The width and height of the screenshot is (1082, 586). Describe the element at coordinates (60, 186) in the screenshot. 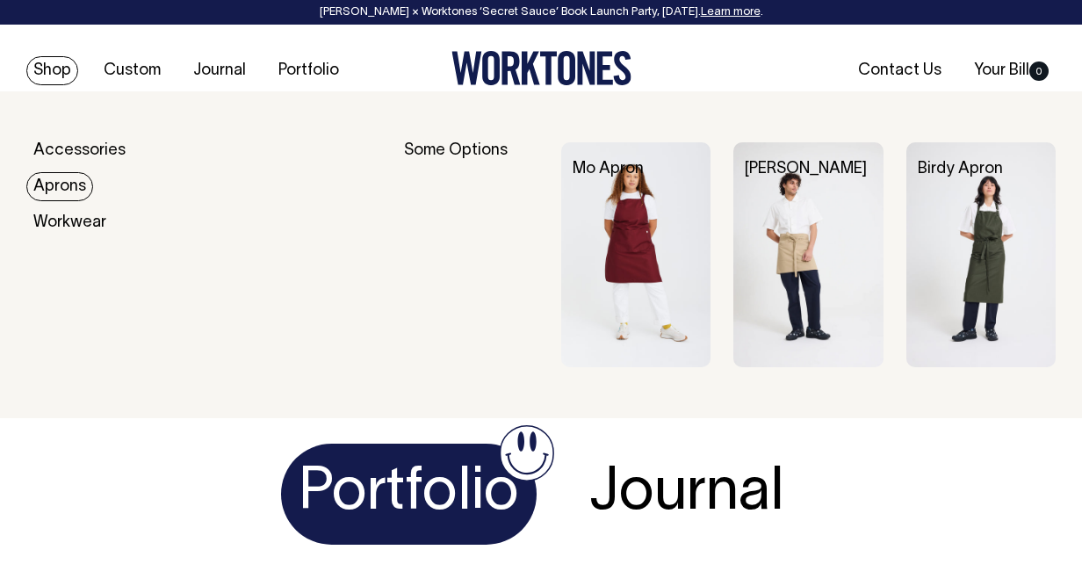

I see `a: Aprons` at that location.